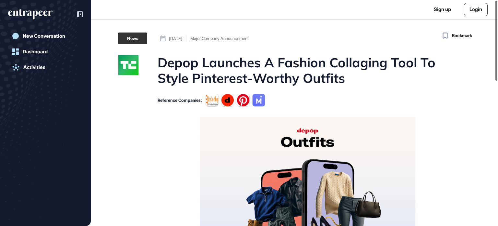 This screenshot has width=498, height=226. I want to click on a: Sign up, so click(443, 9).